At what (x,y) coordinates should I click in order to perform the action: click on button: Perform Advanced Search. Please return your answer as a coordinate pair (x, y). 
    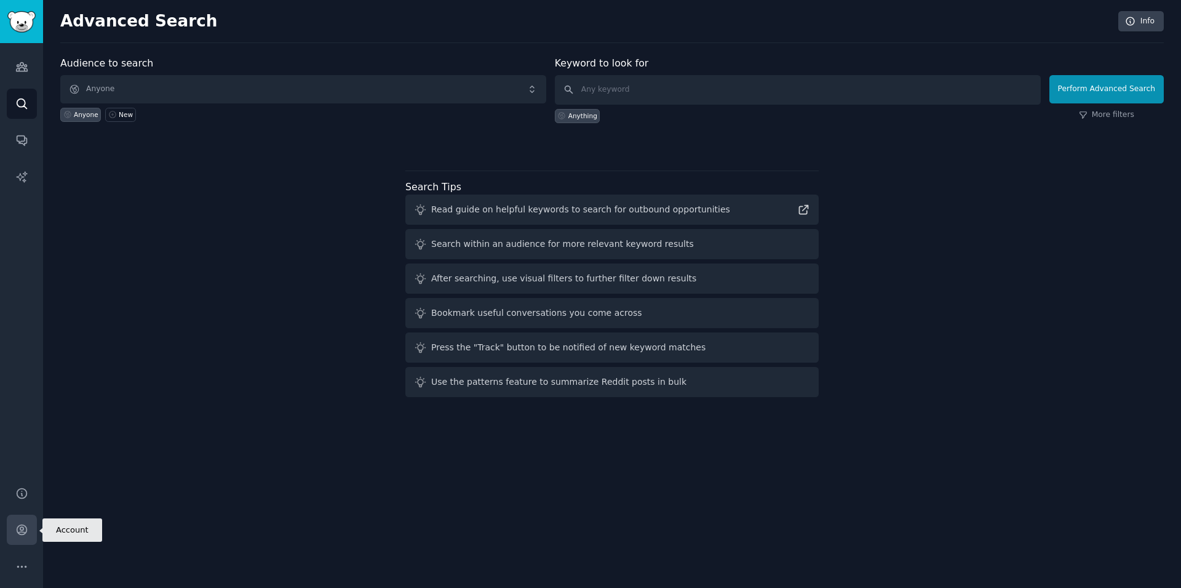
    Looking at the image, I should click on (1107, 89).